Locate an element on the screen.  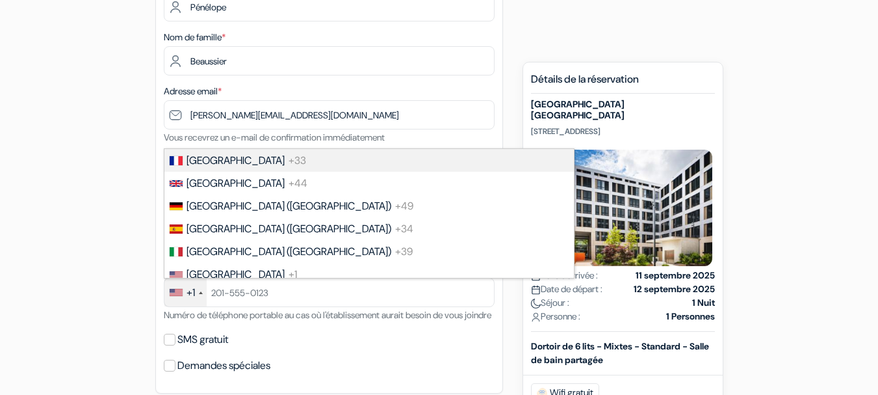
span: +44 is located at coordinates (298, 183).